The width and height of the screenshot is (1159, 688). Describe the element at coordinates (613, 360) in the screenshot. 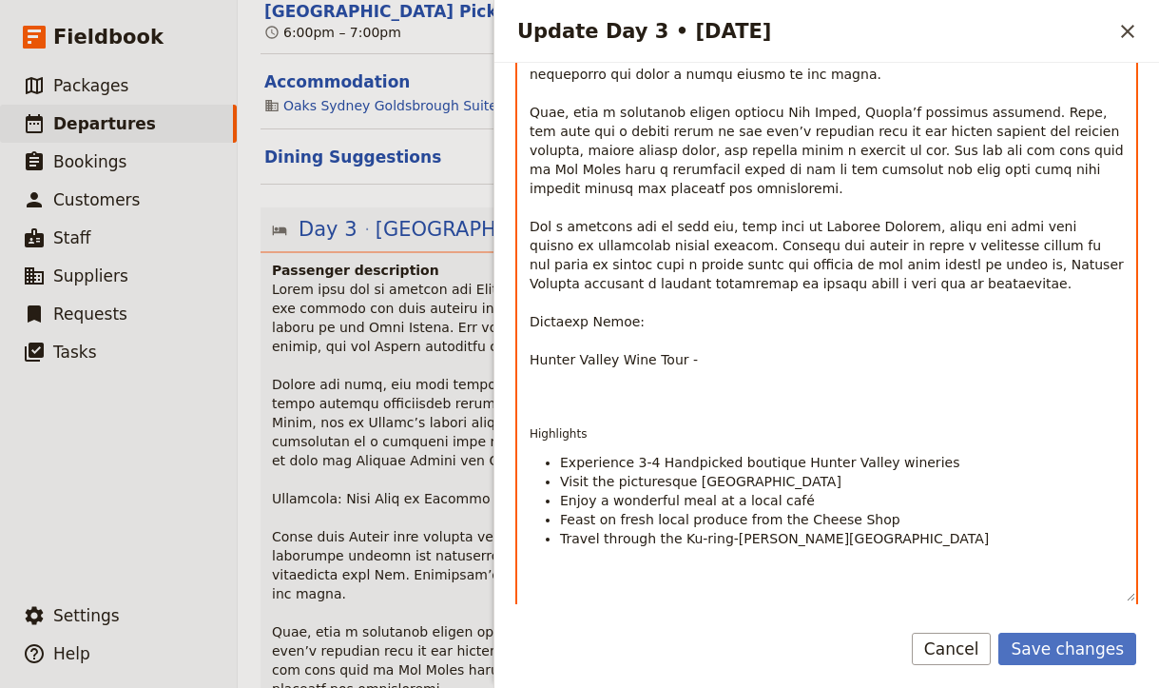

I see `span: Hunter Valley Wine Tour -` at that location.